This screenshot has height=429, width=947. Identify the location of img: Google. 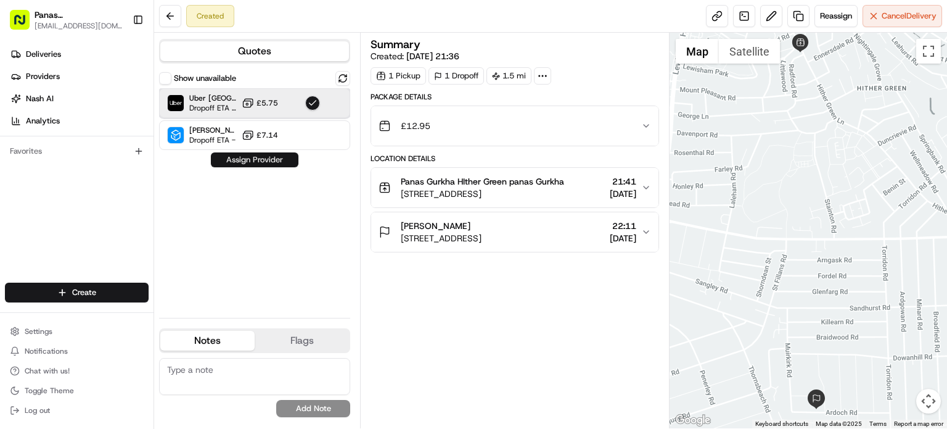
(693, 420).